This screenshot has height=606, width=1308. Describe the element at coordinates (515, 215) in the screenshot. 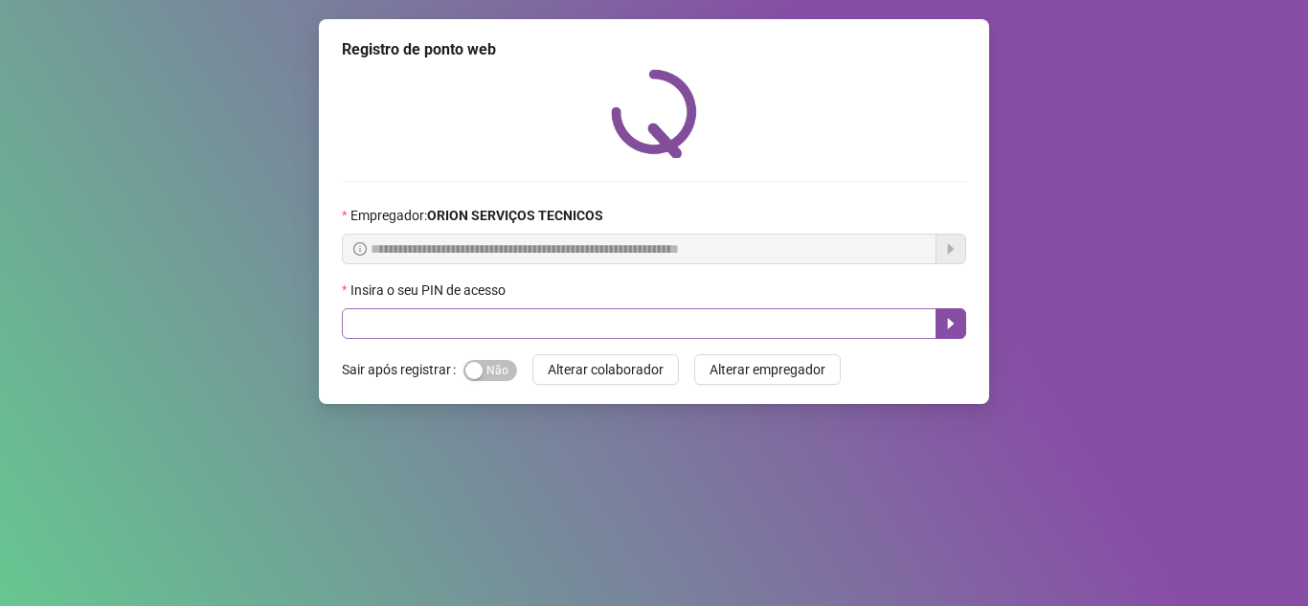

I see `strong: ORION SERVIÇOS TECNICOS` at that location.